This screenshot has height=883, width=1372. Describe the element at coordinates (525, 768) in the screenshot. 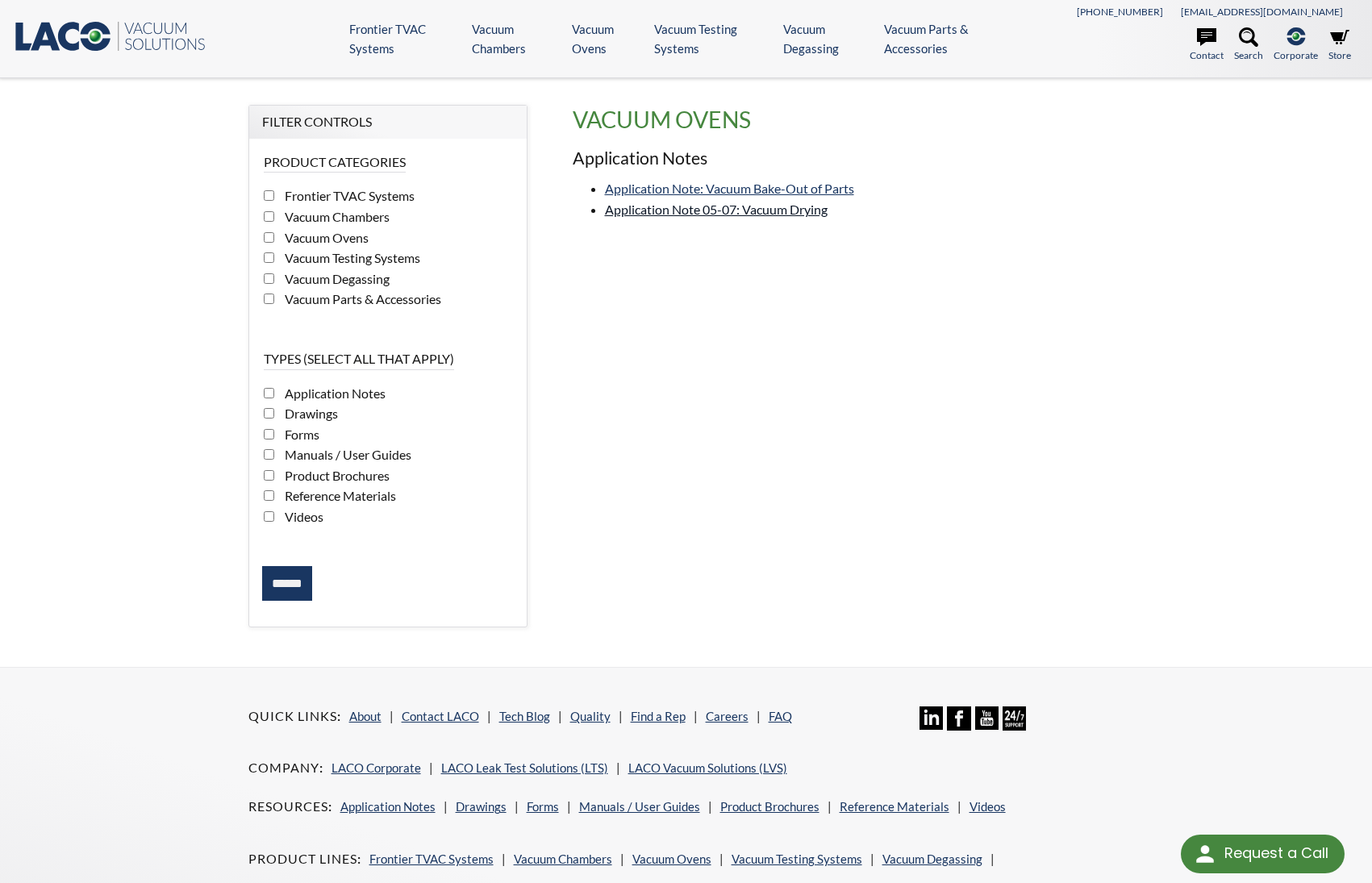

I see `a: LACO Leak Test Solutions (LTS)` at that location.